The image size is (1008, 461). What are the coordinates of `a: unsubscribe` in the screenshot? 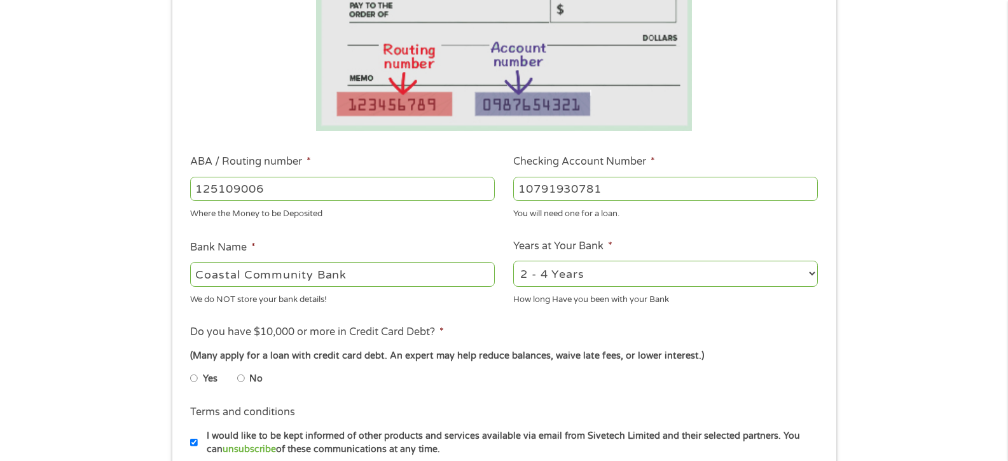 It's located at (249, 449).